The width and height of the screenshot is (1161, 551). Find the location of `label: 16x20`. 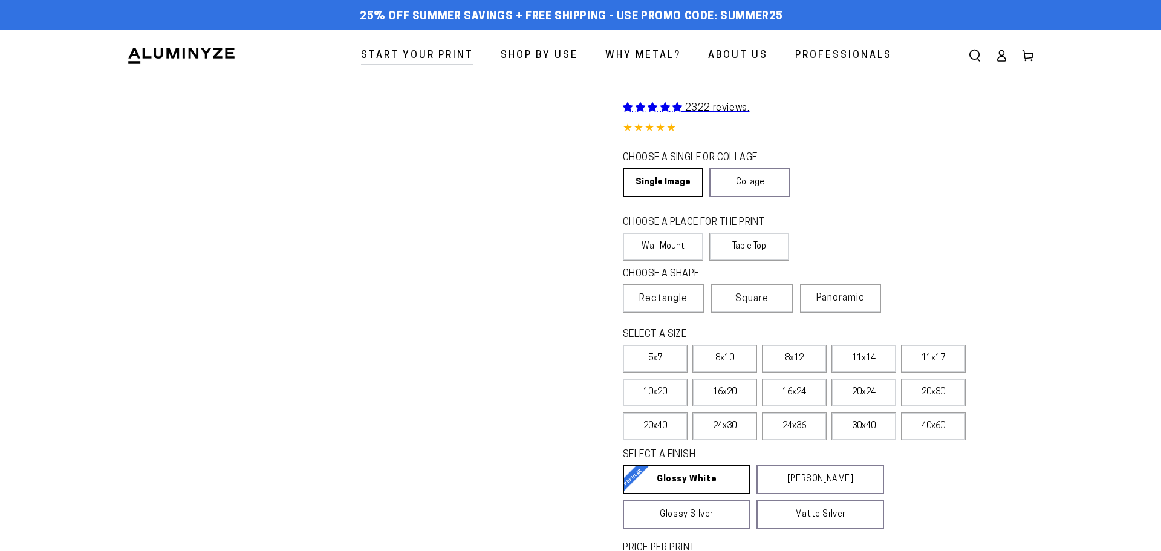

label: 16x20 is located at coordinates (724, 392).